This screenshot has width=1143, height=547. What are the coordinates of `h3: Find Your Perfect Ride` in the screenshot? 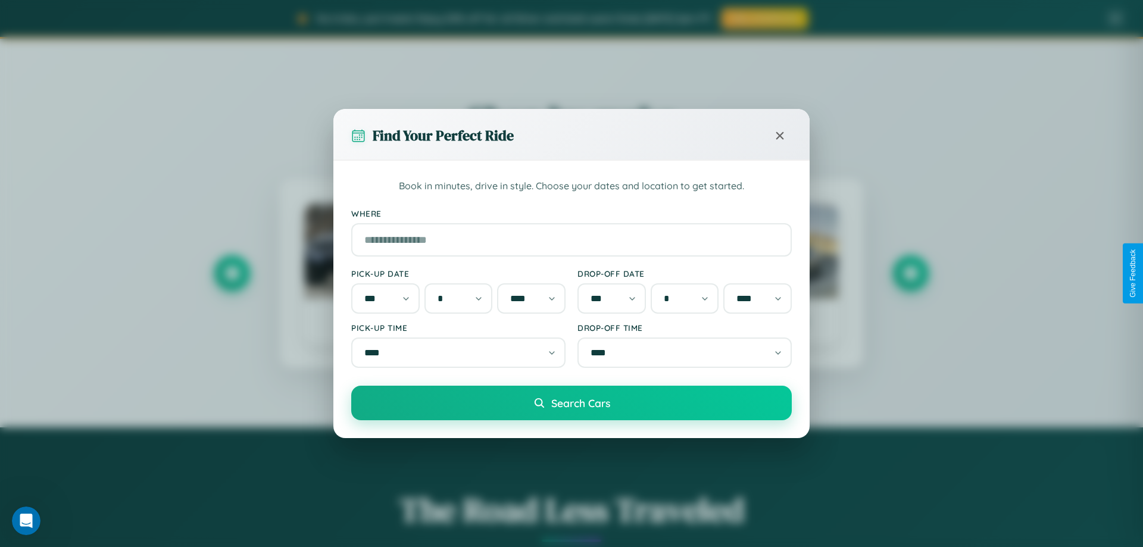 It's located at (443, 135).